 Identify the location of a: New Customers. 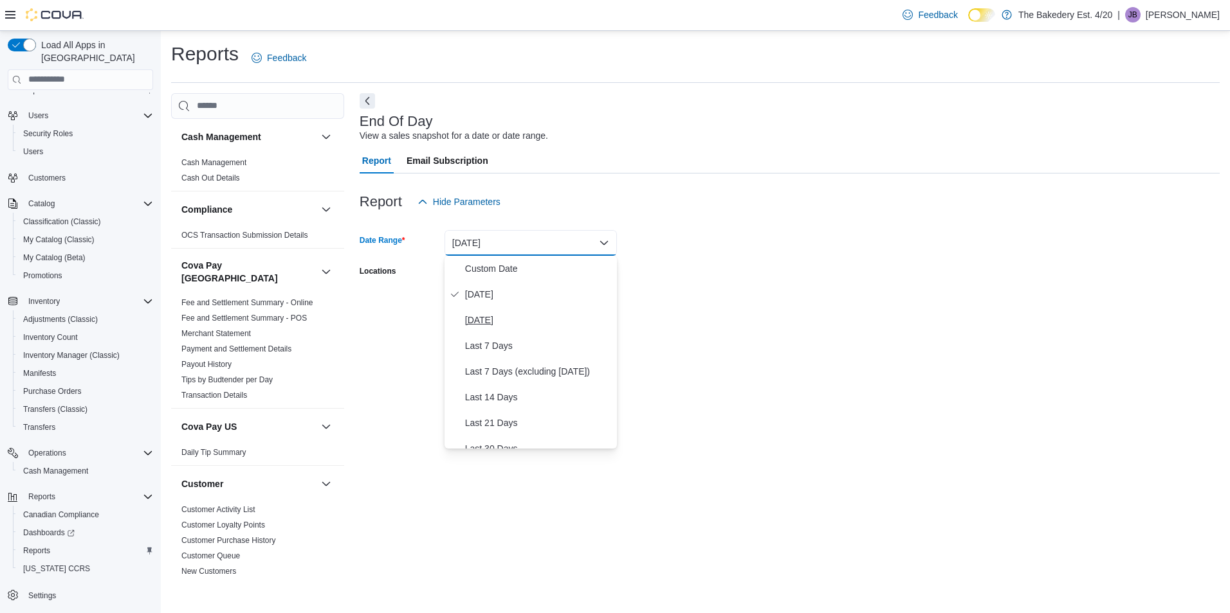
(208, 572).